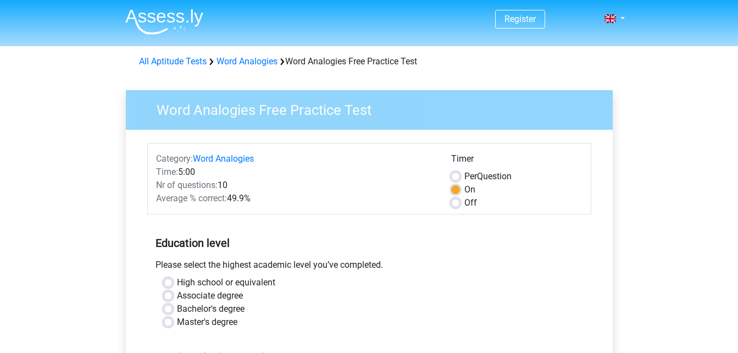 This screenshot has width=738, height=353. Describe the element at coordinates (470, 190) in the screenshot. I see `label: On` at that location.